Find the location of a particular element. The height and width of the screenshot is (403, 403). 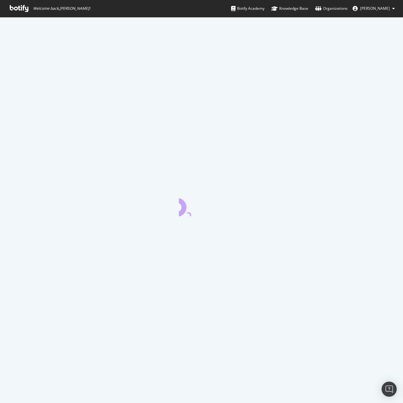

div: animation is located at coordinates (202, 205).